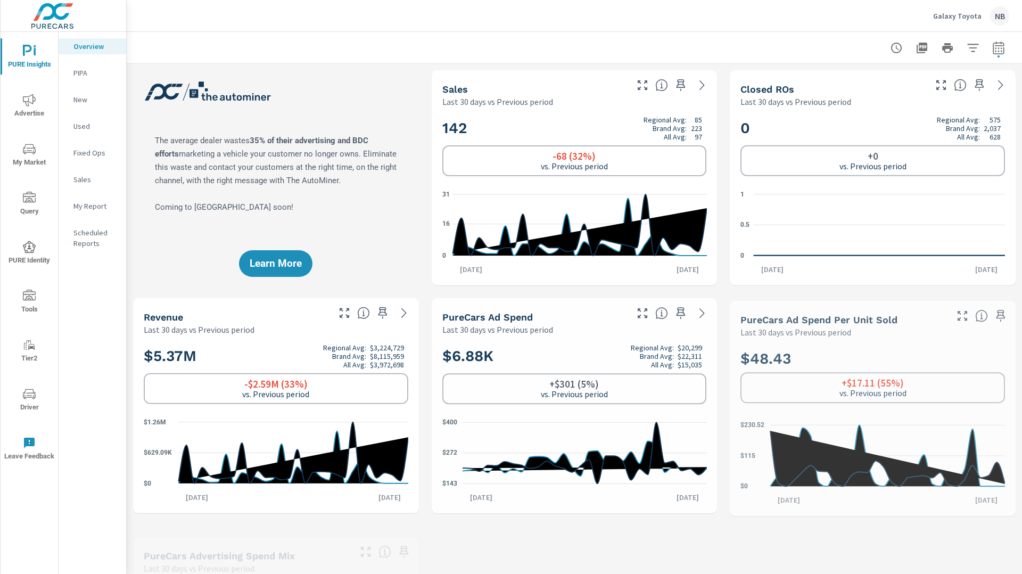  What do you see at coordinates (92, 179) in the screenshot?
I see `div: Sales` at bounding box center [92, 179].